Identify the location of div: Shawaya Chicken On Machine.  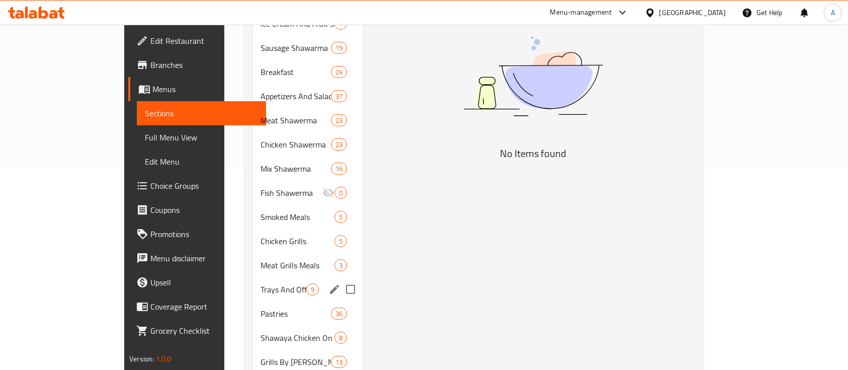
(297, 338).